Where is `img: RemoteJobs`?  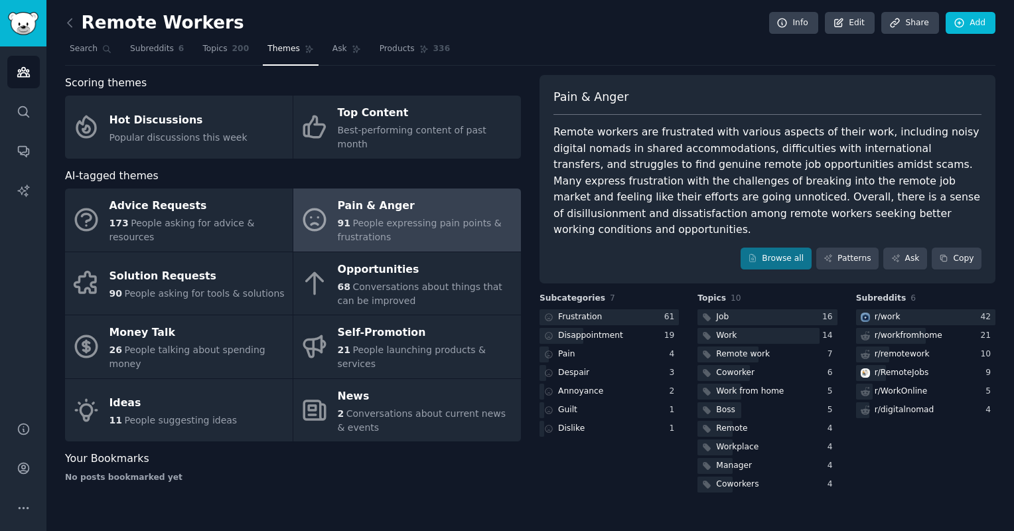 img: RemoteJobs is located at coordinates (866, 373).